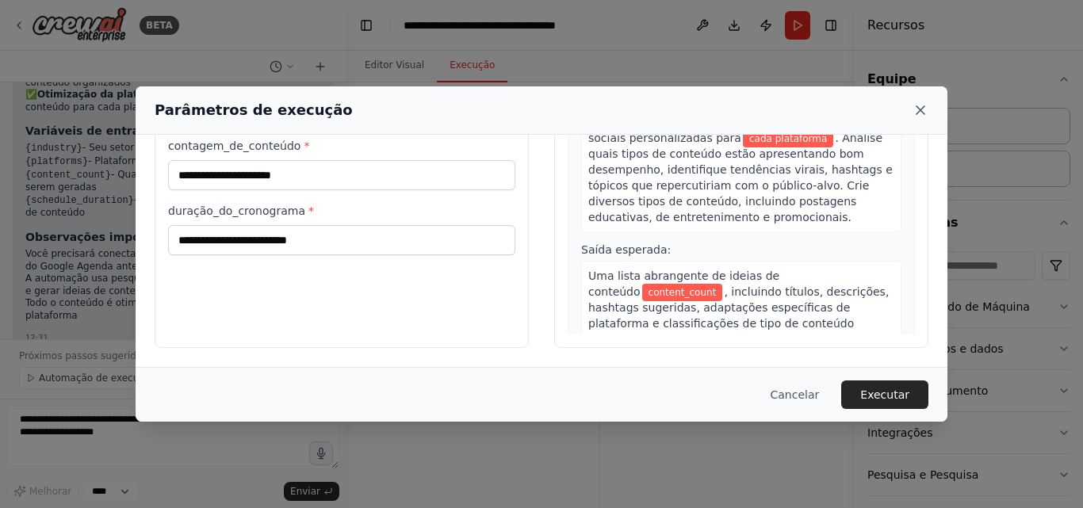 This screenshot has width=1083, height=508. I want to click on font: duração_do_cronograma, so click(236, 211).